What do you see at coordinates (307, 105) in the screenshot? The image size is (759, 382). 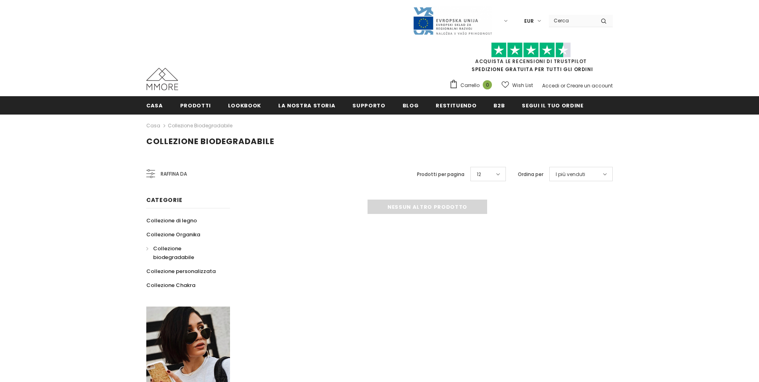 I see `a: La nostra storia` at bounding box center [307, 105].